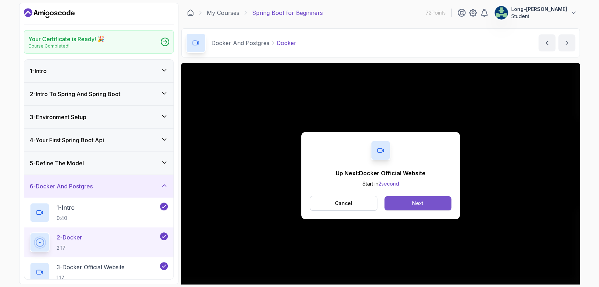 The image size is (599, 287). What do you see at coordinates (418, 203) in the screenshot?
I see `button: Next` at bounding box center [418, 203].